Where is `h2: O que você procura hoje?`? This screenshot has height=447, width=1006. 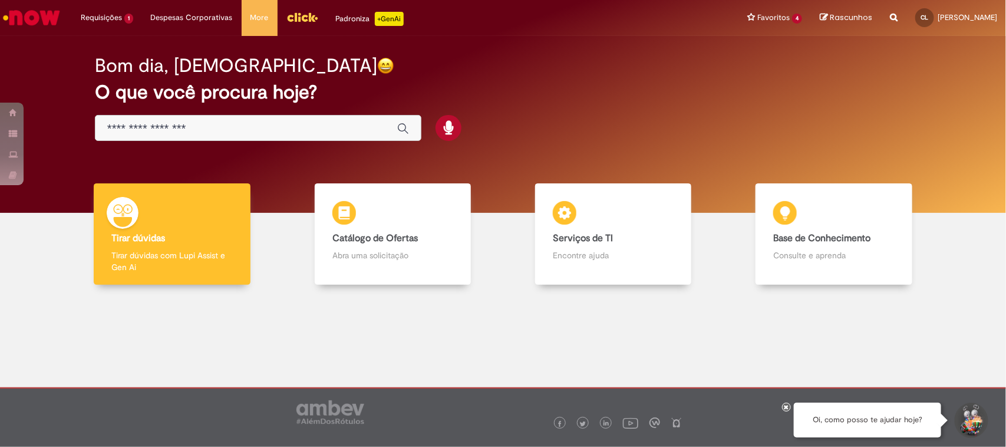
h2: O que você procura hoje? is located at coordinates (503, 92).